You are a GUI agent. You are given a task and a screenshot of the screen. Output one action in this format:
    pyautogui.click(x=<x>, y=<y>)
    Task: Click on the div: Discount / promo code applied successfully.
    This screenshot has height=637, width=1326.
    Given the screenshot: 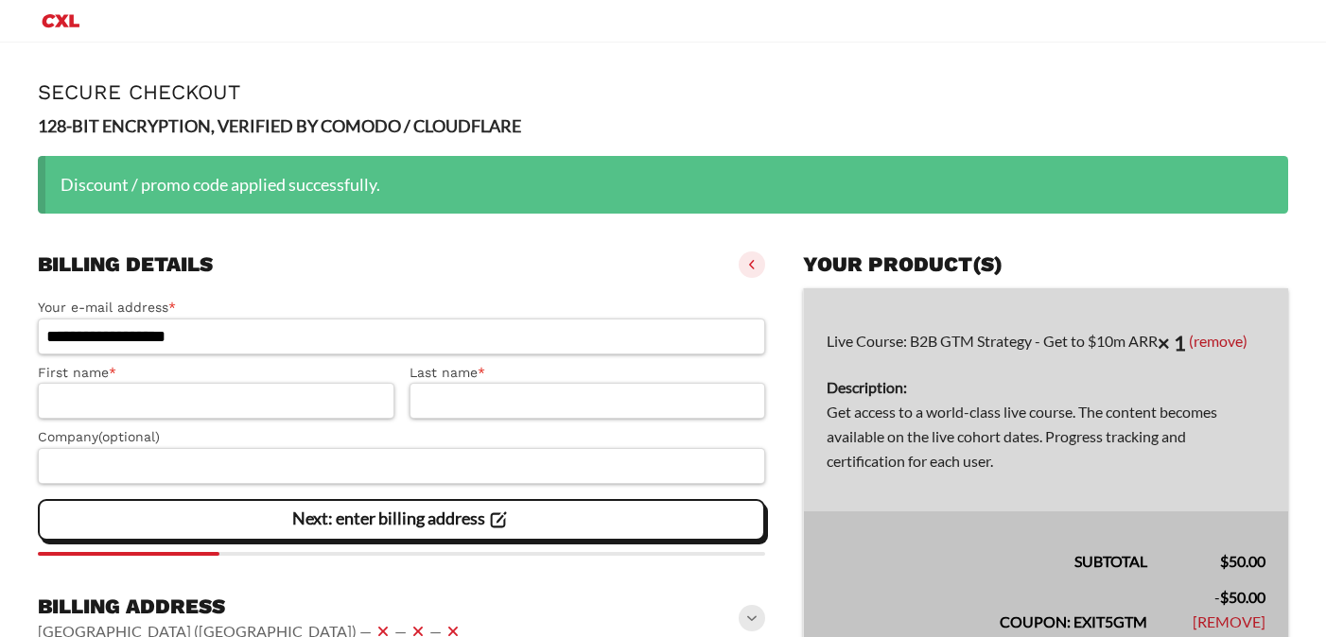 What is the action you would take?
    pyautogui.click(x=663, y=184)
    